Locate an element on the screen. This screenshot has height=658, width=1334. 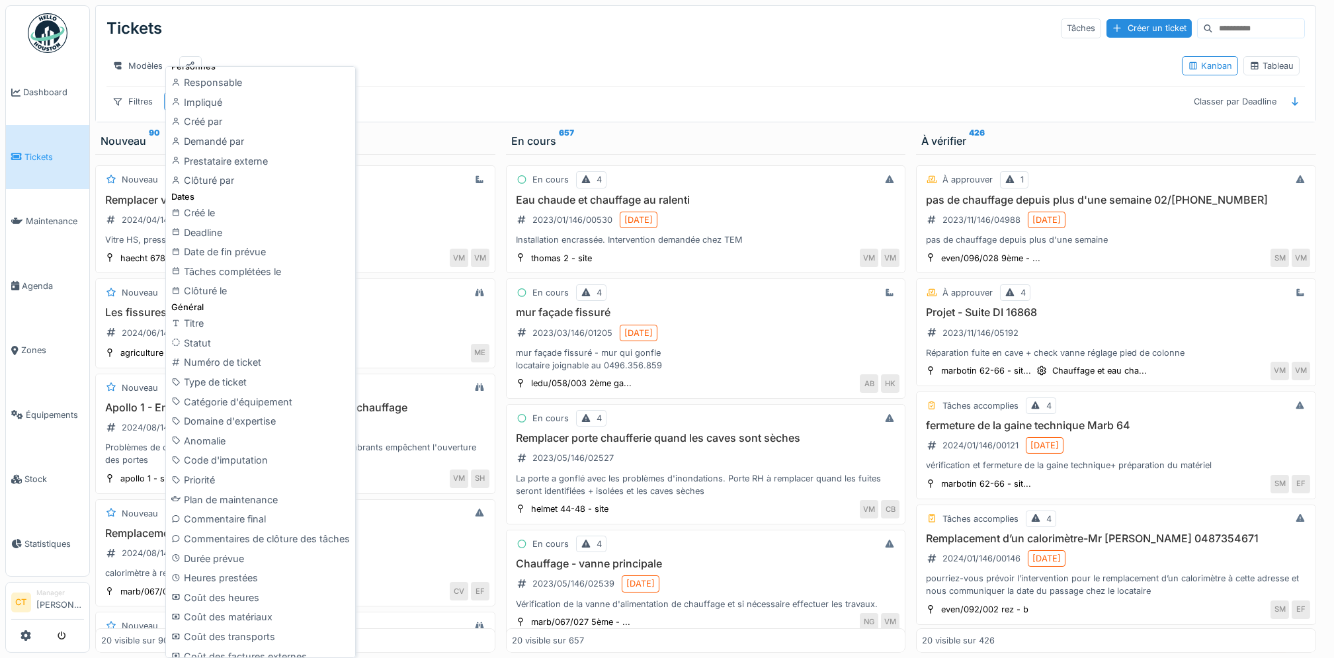
div: Plan de maintenance is located at coordinates (261, 500).